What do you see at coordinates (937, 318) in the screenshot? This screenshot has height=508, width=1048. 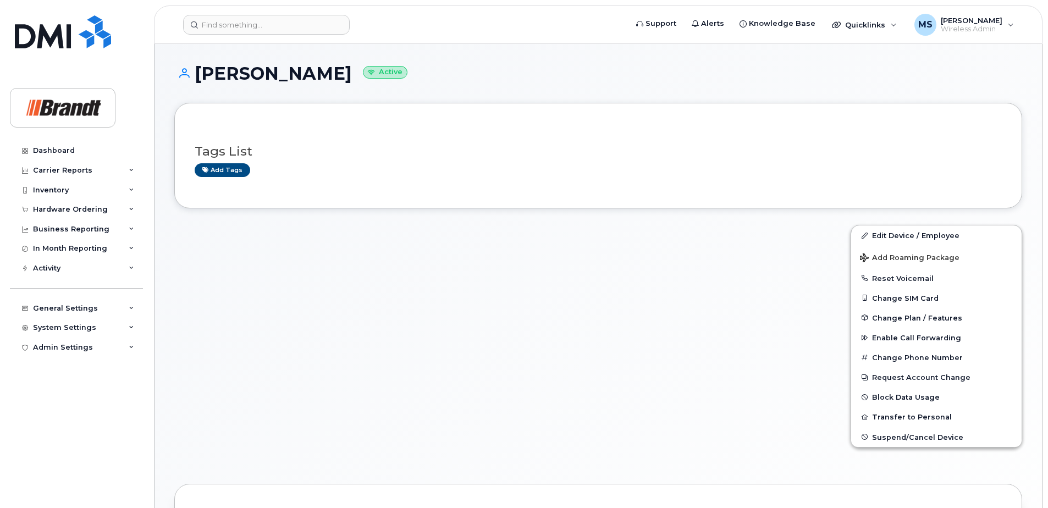 I see `button: Change Plan / Features` at bounding box center [937, 318].